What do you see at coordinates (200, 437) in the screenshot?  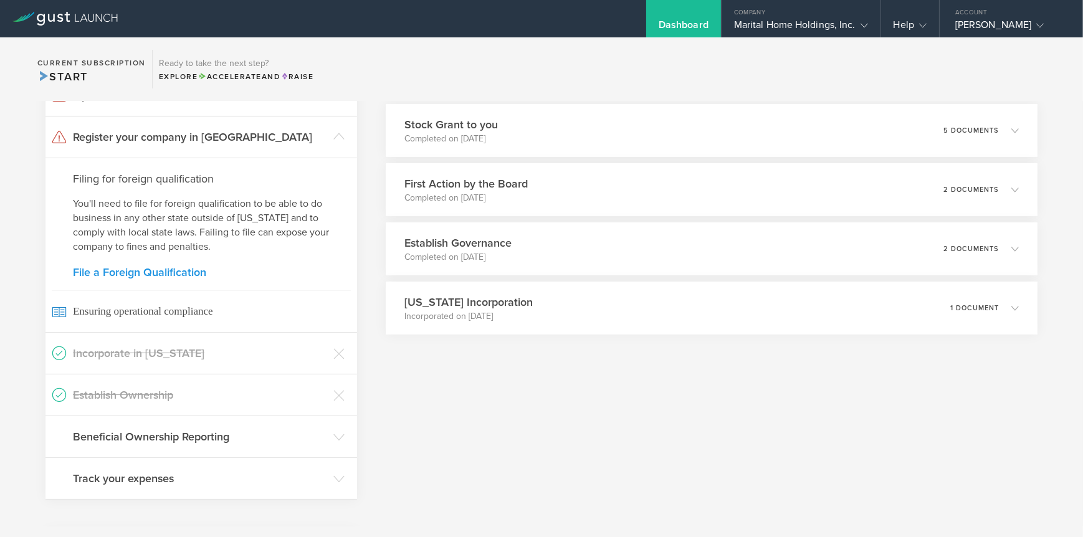 I see `h3: Beneficial Ownership Reporting` at bounding box center [200, 437].